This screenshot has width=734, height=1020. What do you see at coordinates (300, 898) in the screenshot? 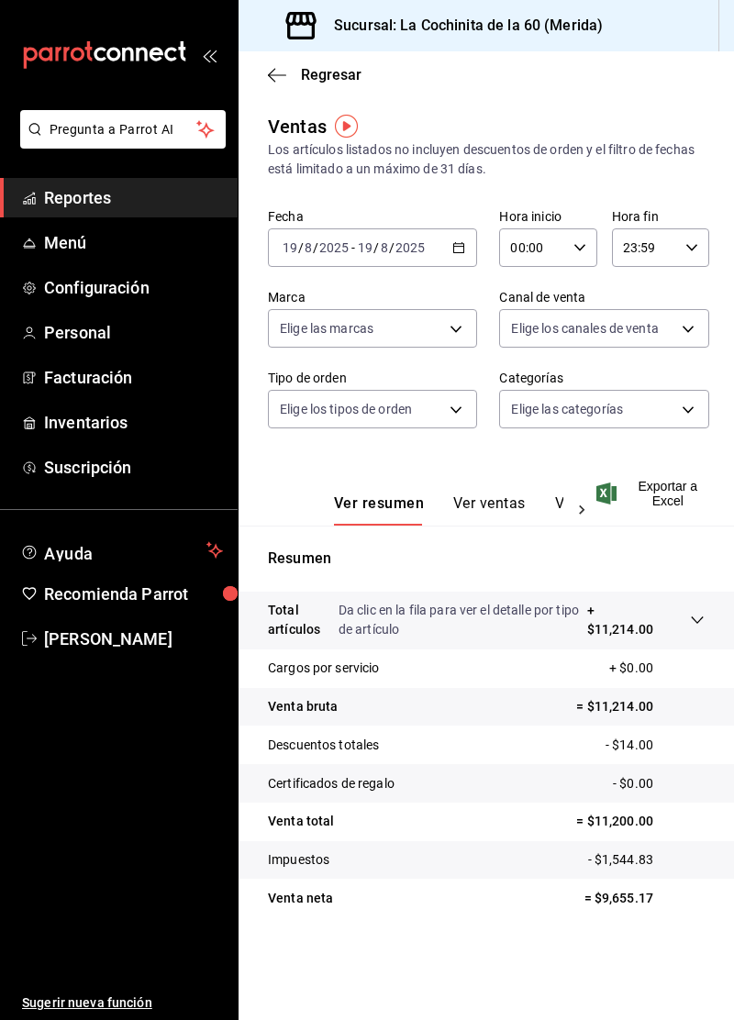
I see `p: Venta neta` at bounding box center [300, 898].